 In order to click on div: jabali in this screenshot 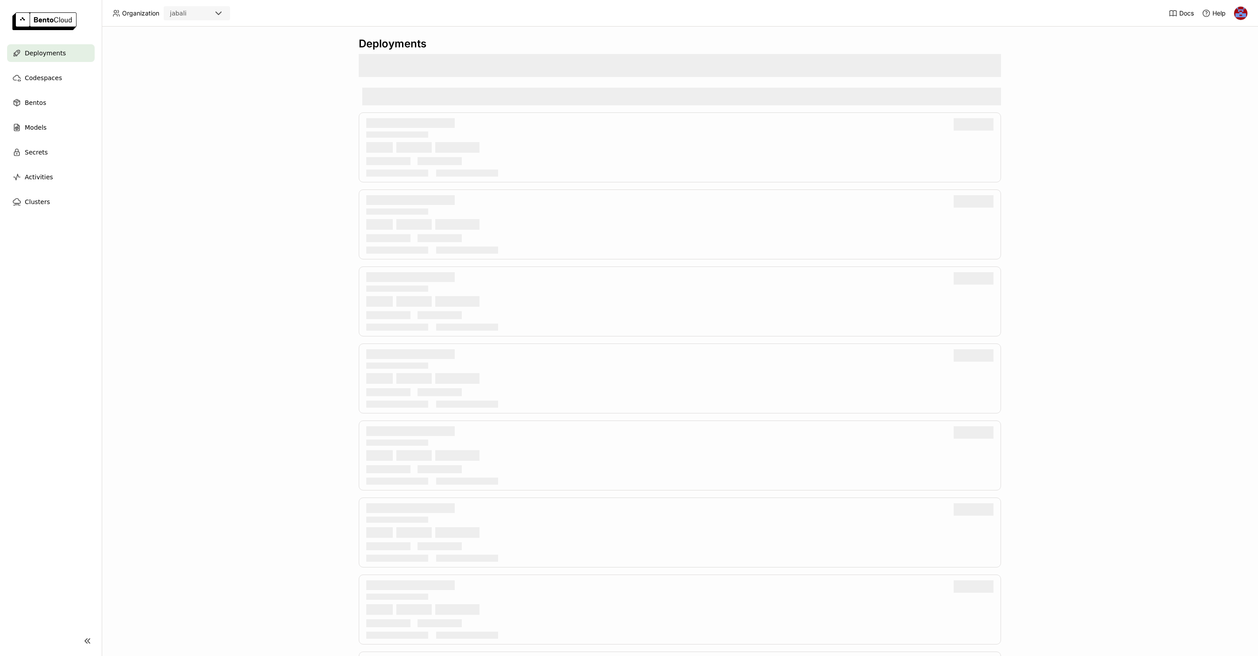, I will do `click(178, 13)`.